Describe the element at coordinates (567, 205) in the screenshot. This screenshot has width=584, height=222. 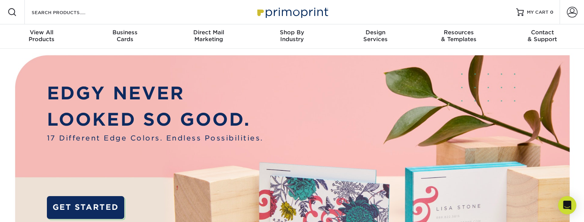
I see `div: Open Intercom Messenger` at that location.